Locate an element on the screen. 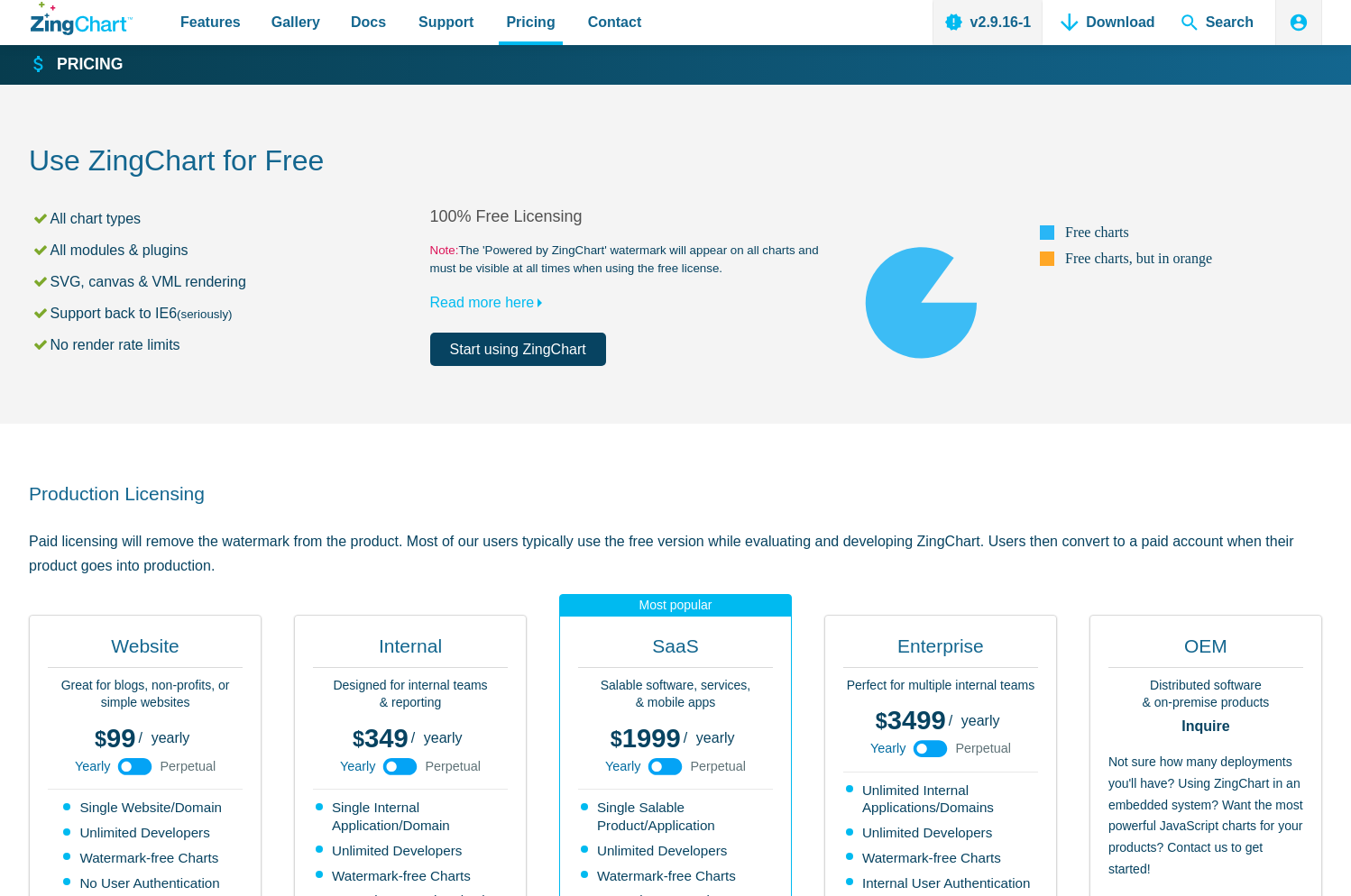 This screenshot has width=1351, height=896. h2: Use ZingChart for Free is located at coordinates (675, 162).